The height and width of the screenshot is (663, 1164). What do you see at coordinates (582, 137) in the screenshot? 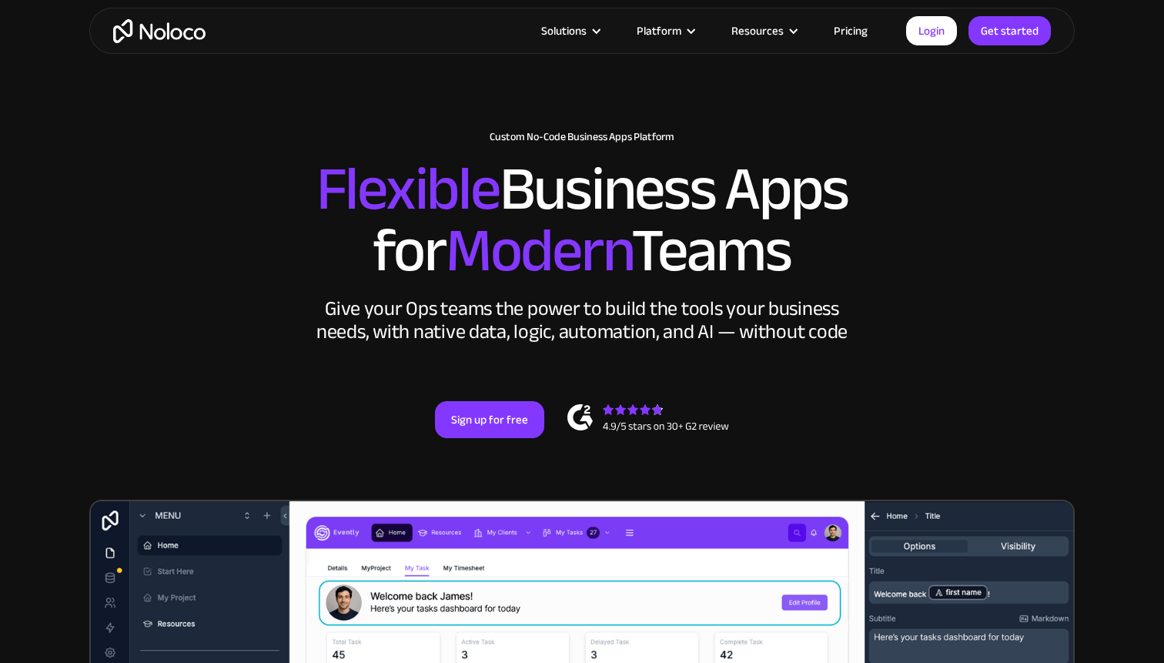
I see `h1: Custom No-Code Business Apps Platform` at bounding box center [582, 137].